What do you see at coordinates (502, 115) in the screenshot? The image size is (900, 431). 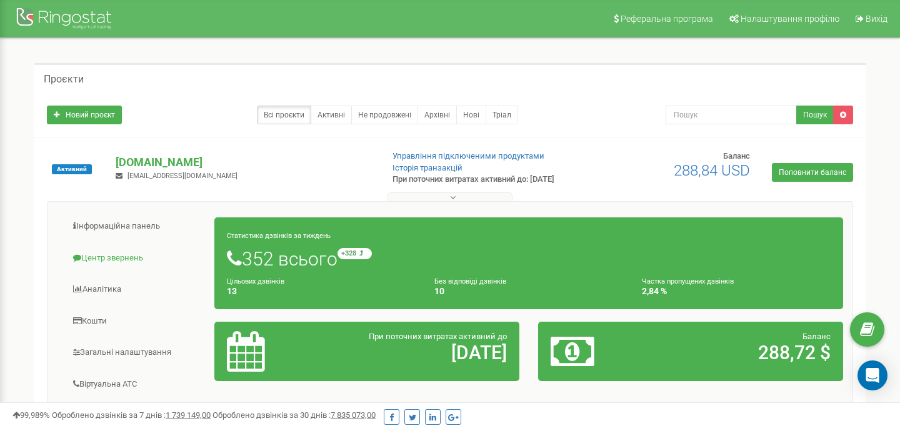 I see `a: Тріал` at bounding box center [502, 115].